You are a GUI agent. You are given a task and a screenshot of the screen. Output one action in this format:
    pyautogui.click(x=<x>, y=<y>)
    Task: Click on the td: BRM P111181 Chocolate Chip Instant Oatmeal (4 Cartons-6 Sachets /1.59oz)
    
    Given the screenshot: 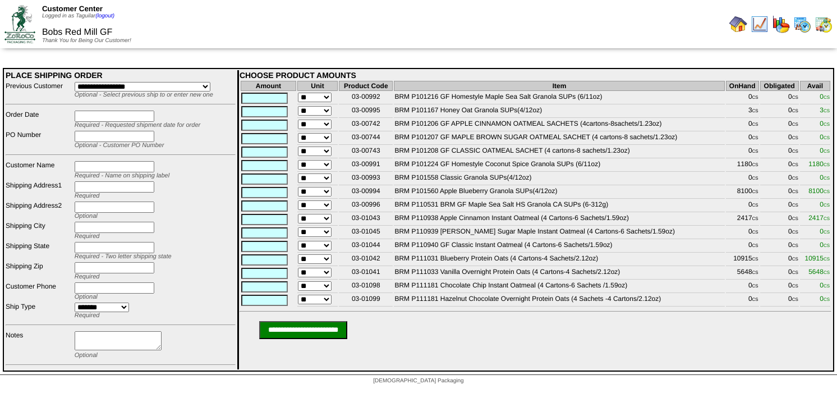 What is the action you would take?
    pyautogui.click(x=559, y=287)
    